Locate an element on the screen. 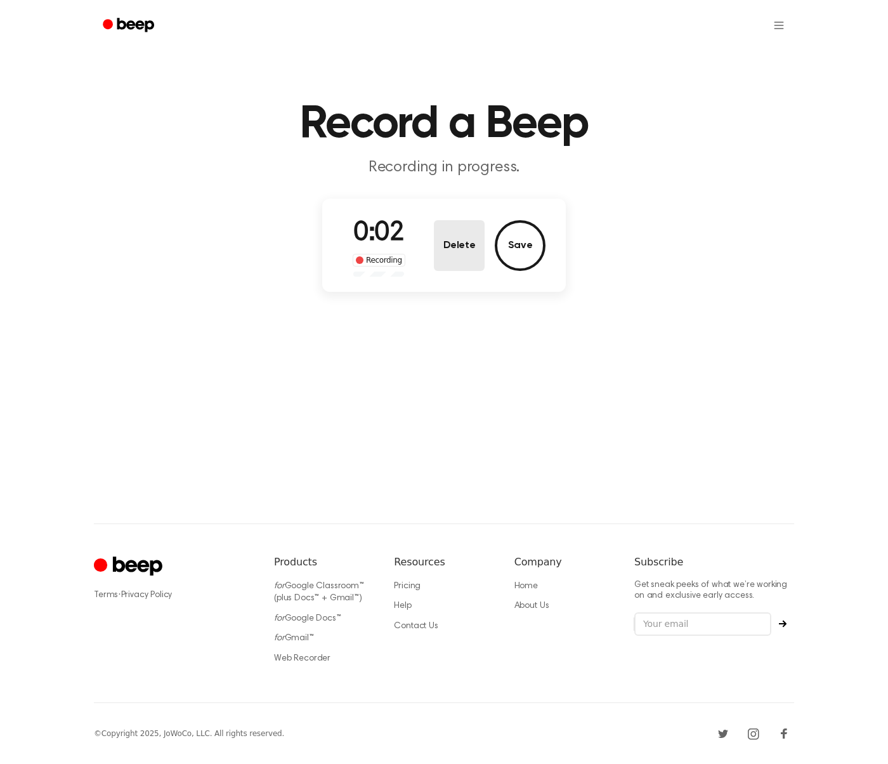 Image resolution: width=888 pixels, height=764 pixels. a: Facebook is located at coordinates (784, 733).